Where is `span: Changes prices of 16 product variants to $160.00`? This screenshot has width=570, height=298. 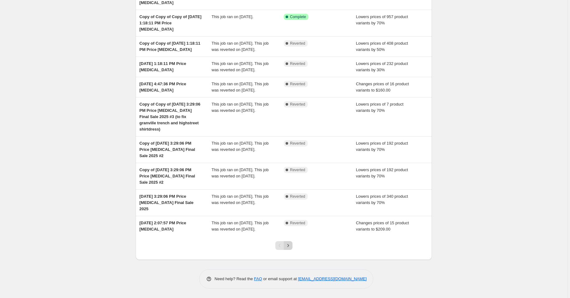
span: Changes prices of 16 product variants to $160.00 is located at coordinates (383, 87).